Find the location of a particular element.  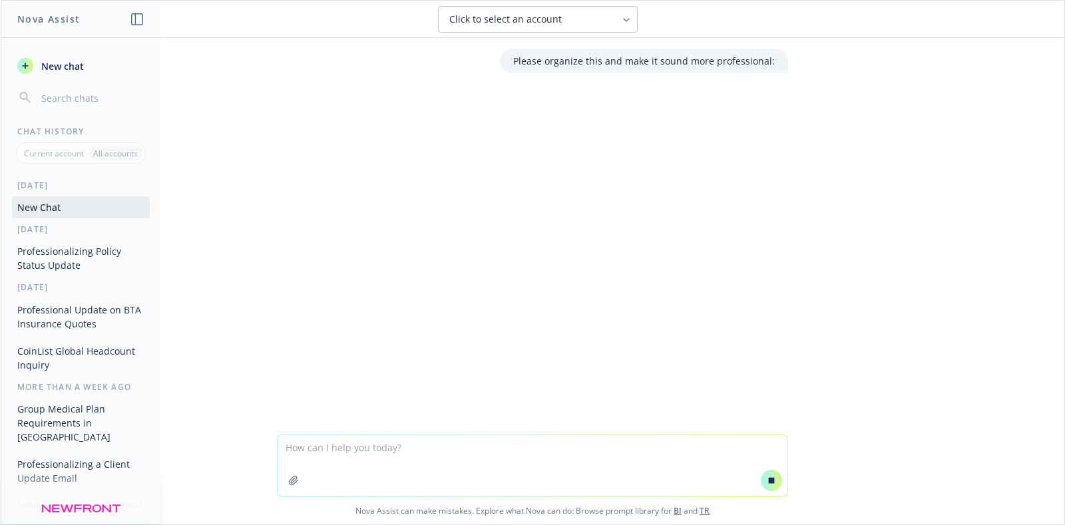

a: TR is located at coordinates (705, 511).